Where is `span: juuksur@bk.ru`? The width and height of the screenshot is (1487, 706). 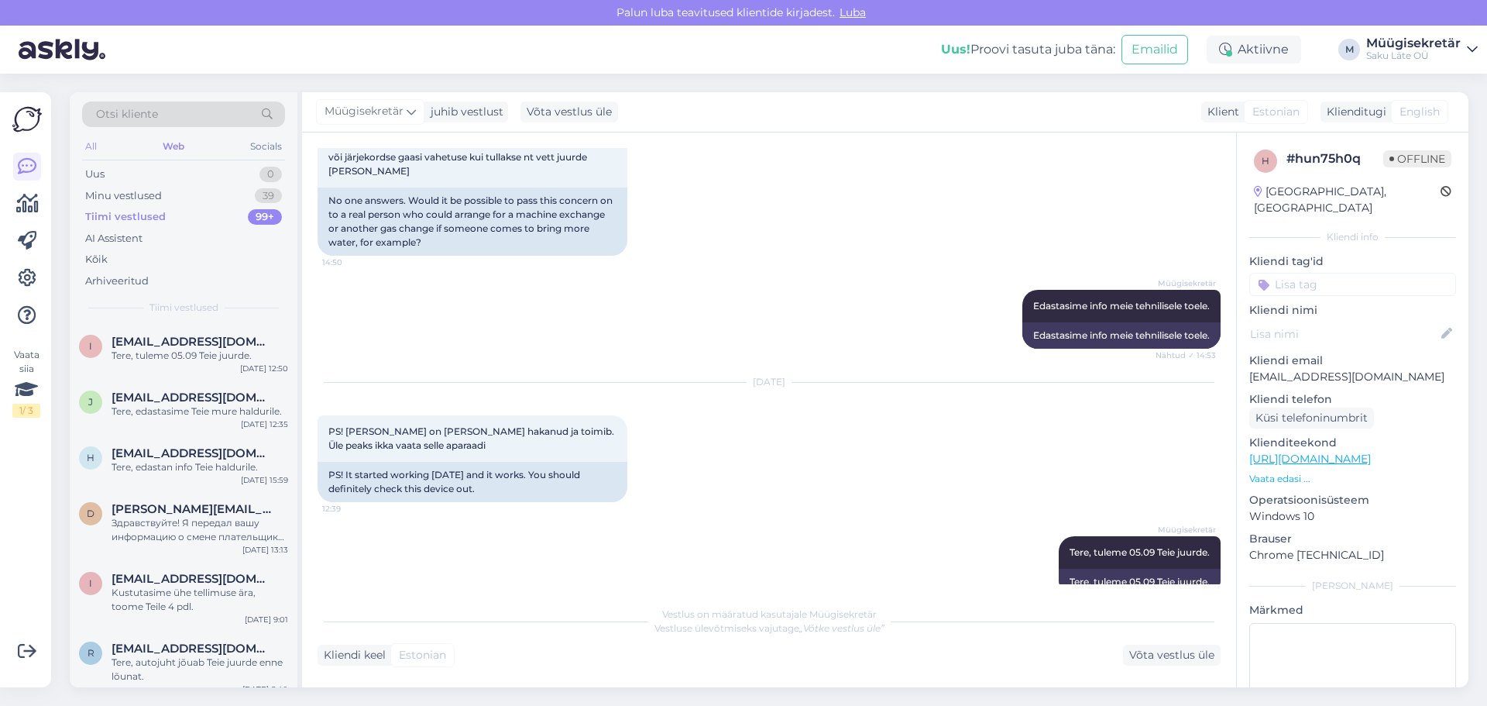 span: juuksur@bk.ru is located at coordinates (192, 397).